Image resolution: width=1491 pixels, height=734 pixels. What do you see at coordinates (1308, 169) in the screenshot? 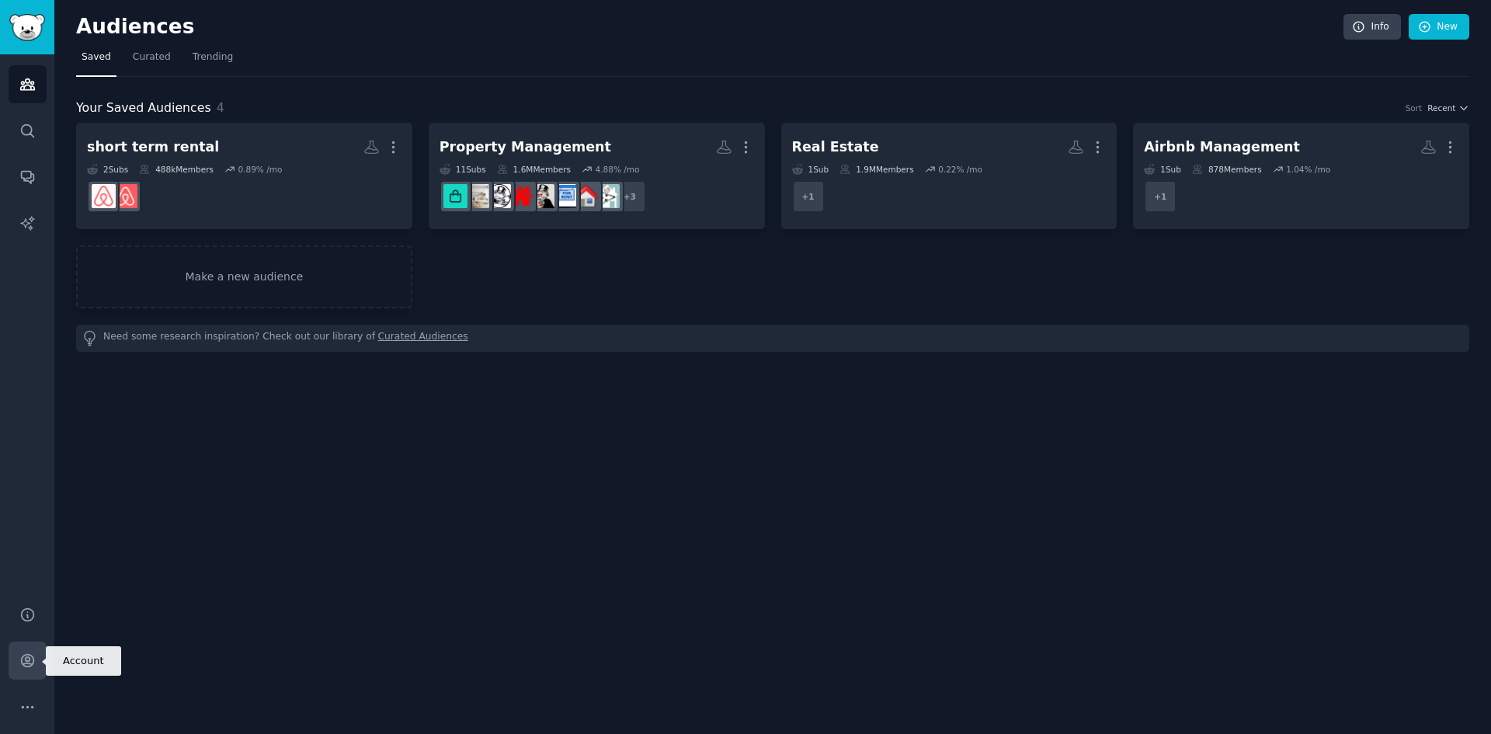
I see `div: 1.04 % /mo` at bounding box center [1308, 169].